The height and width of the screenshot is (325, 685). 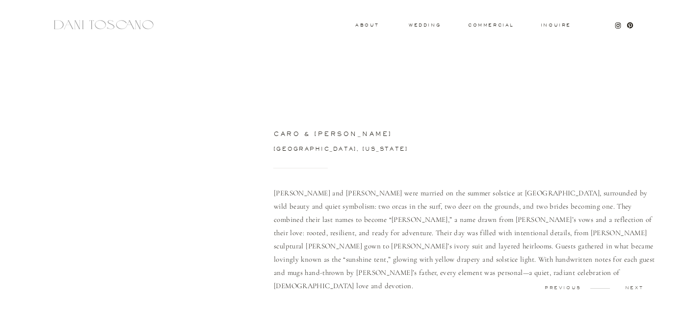 I want to click on a: wedding, so click(x=424, y=25).